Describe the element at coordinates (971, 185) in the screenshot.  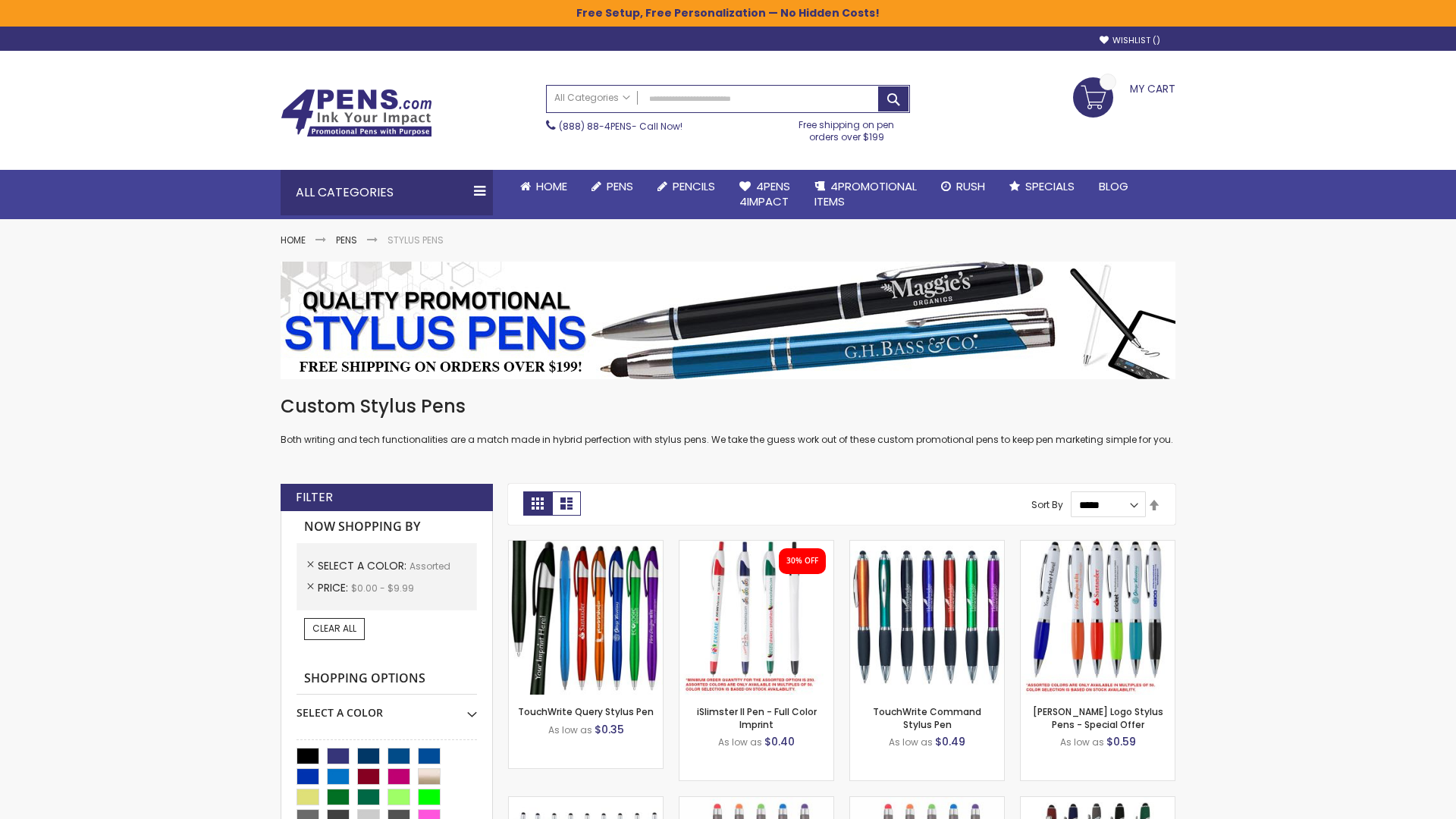
I see `span: Rush` at that location.